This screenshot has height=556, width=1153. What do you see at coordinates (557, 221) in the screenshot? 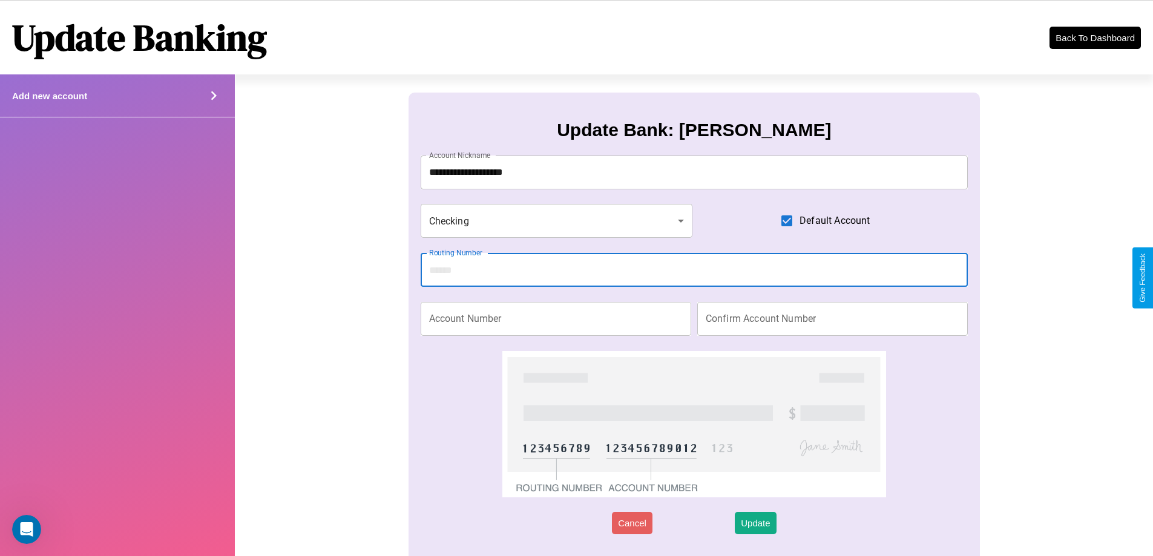
I see `div: Checking` at bounding box center [557, 221].